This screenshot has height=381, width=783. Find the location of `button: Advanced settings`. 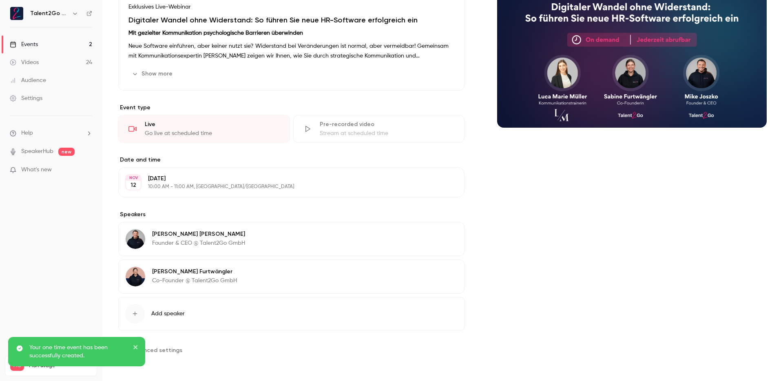

button: Advanced settings is located at coordinates (153, 350).